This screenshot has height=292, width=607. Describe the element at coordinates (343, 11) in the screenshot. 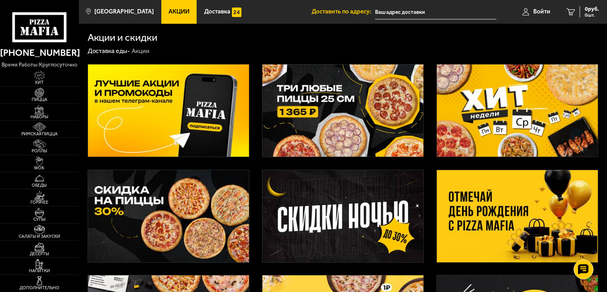

I see `span: Доставить по адресу:` at that location.